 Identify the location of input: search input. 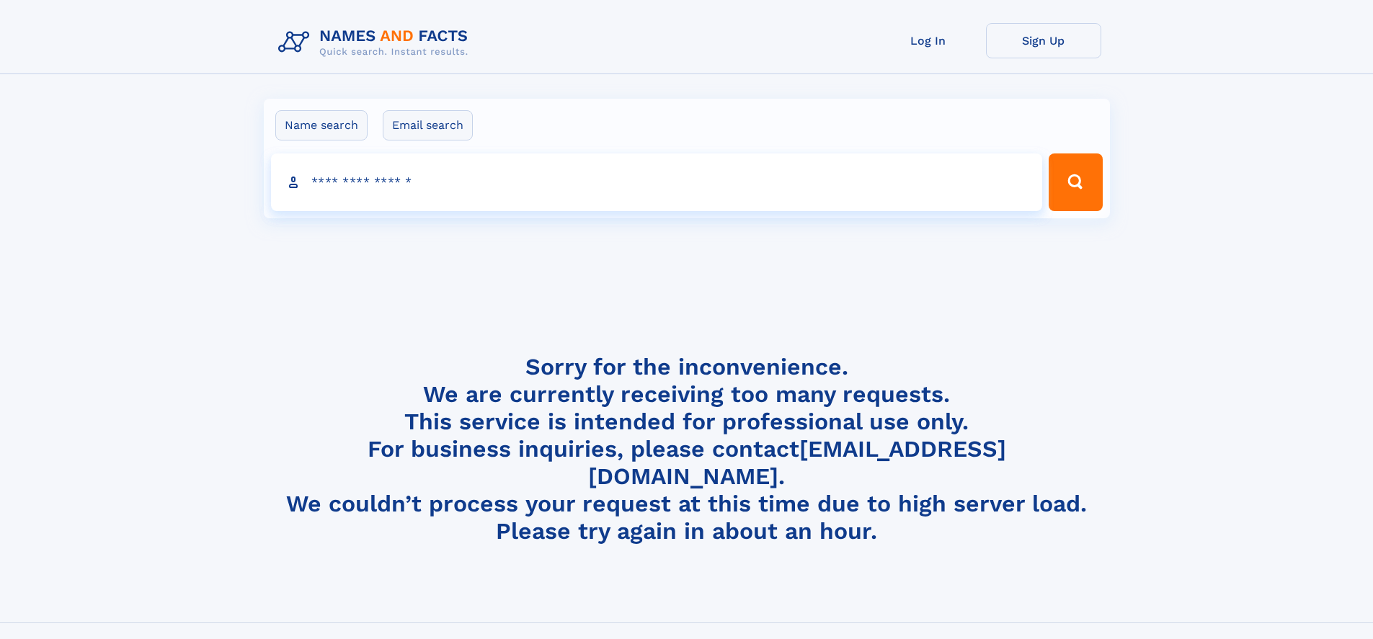
(657, 182).